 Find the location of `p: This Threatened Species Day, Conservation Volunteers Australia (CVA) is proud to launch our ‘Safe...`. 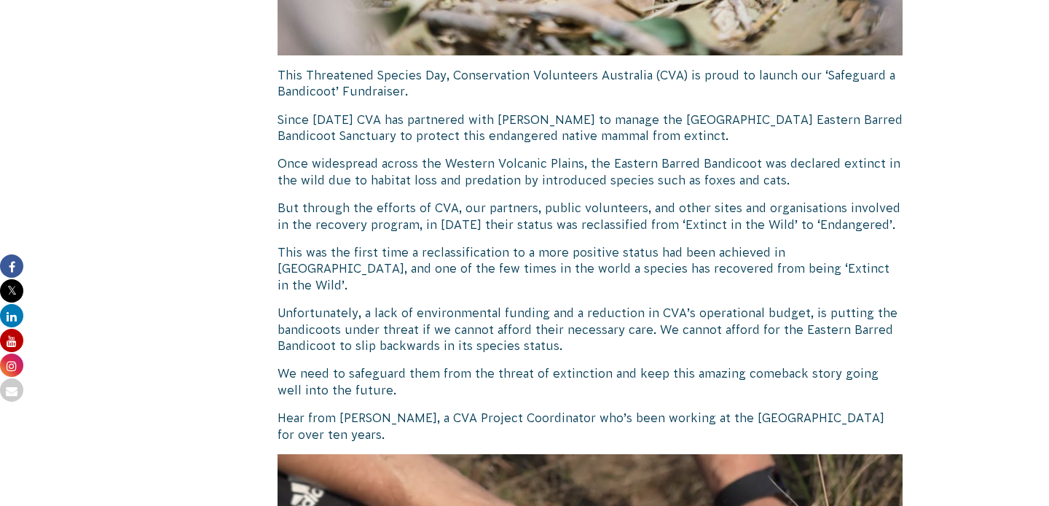

p: This Threatened Species Day, Conservation Volunteers Australia (CVA) is proud to launch our ‘Safe... is located at coordinates (590, 83).